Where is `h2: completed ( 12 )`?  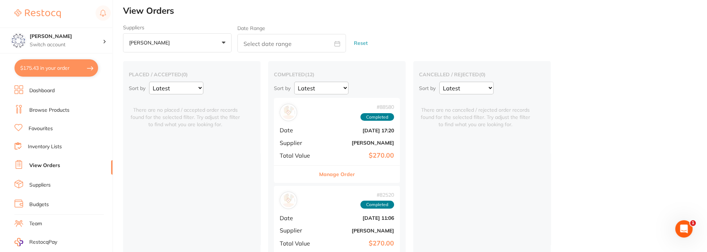
h2: completed ( 12 ) is located at coordinates (337, 75).